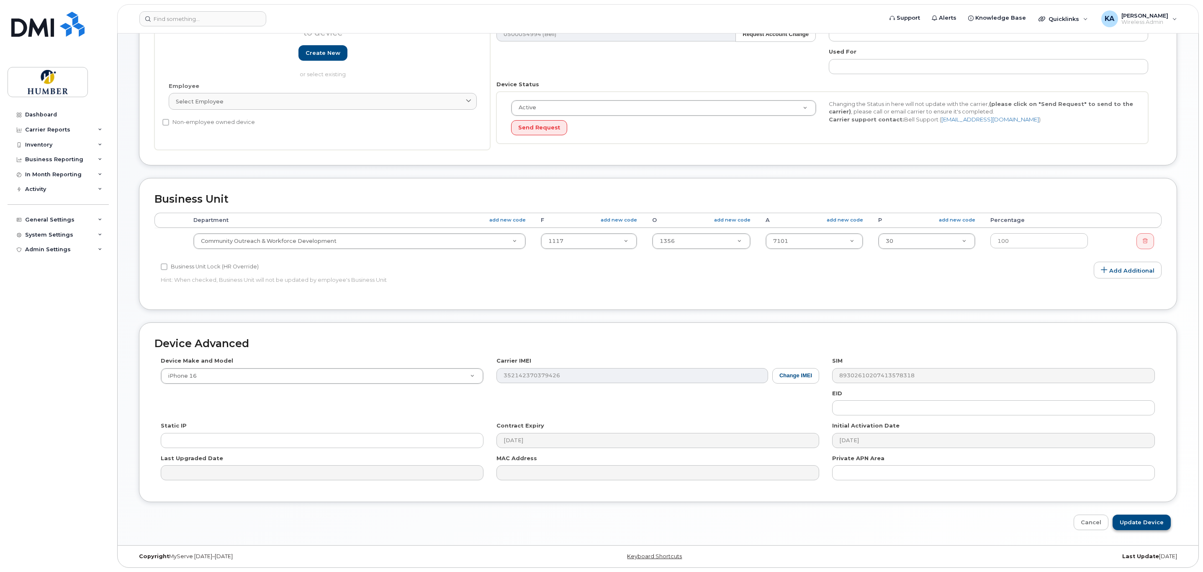 This screenshot has width=1203, height=572. What do you see at coordinates (842, 51) in the screenshot?
I see `label: Used For` at bounding box center [842, 51].